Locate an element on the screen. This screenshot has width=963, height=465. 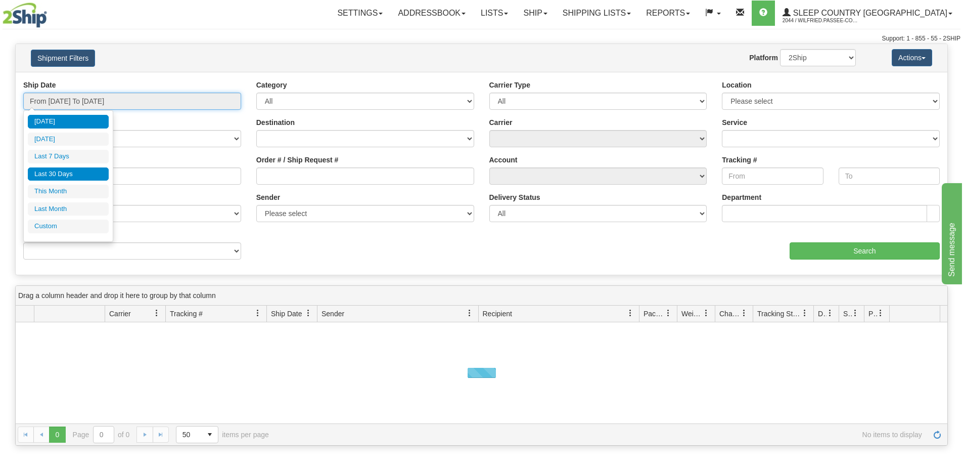
span: Tracking # is located at coordinates (186, 313).